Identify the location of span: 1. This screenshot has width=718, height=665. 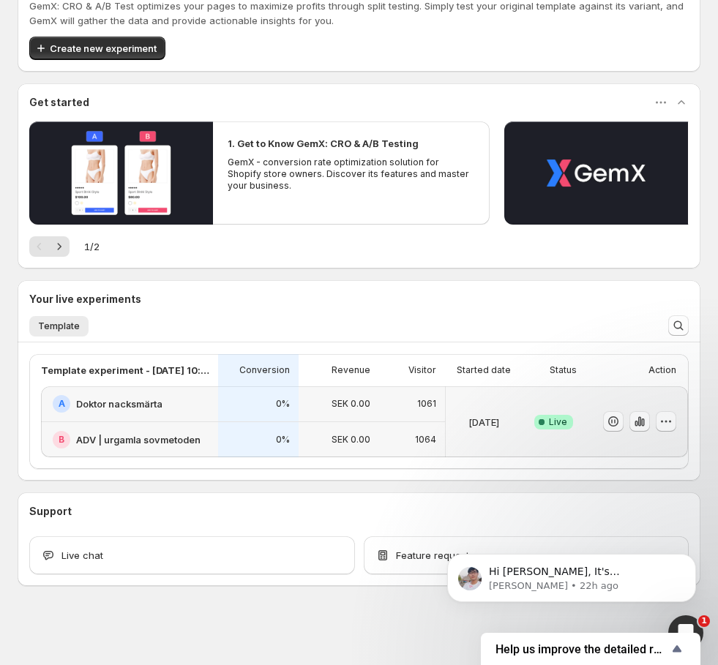
(704, 621).